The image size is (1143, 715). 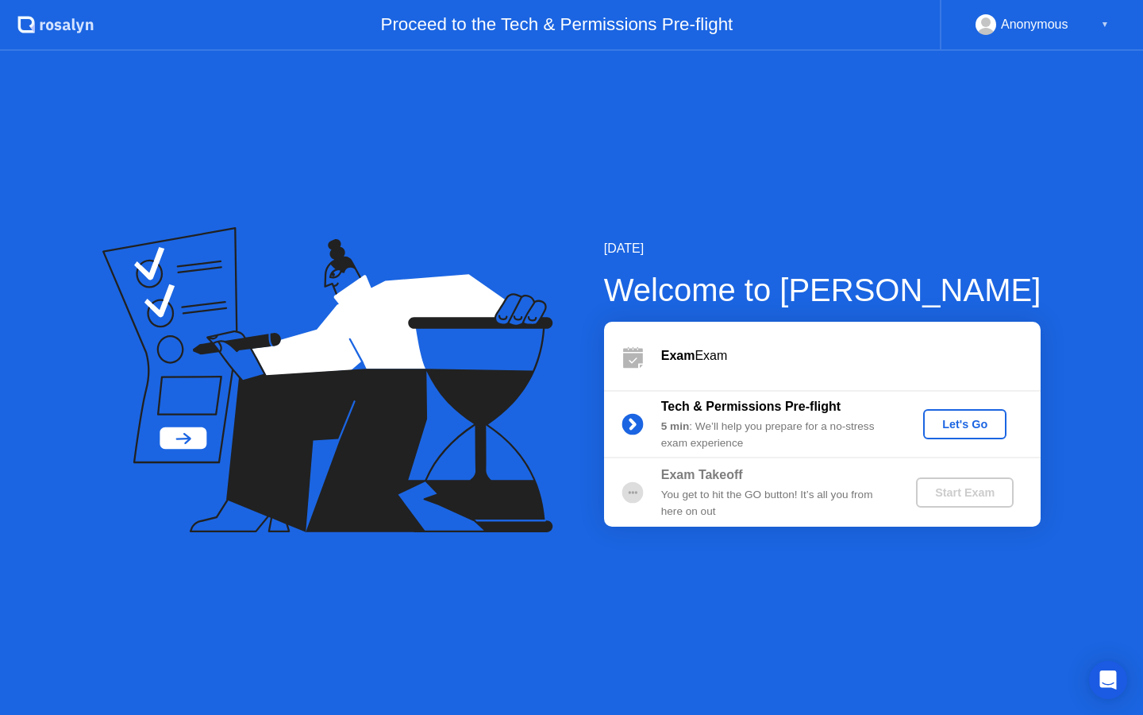 I want to click on b: Exam, so click(x=678, y=355).